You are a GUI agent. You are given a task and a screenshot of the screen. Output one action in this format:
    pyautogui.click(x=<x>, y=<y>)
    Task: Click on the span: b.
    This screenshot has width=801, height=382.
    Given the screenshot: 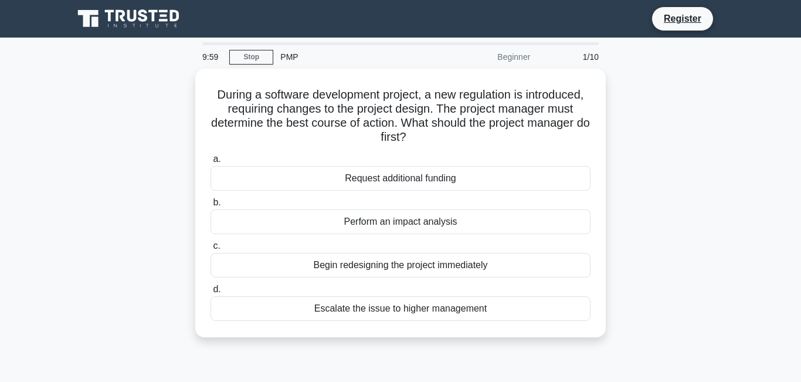 What is the action you would take?
    pyautogui.click(x=217, y=202)
    